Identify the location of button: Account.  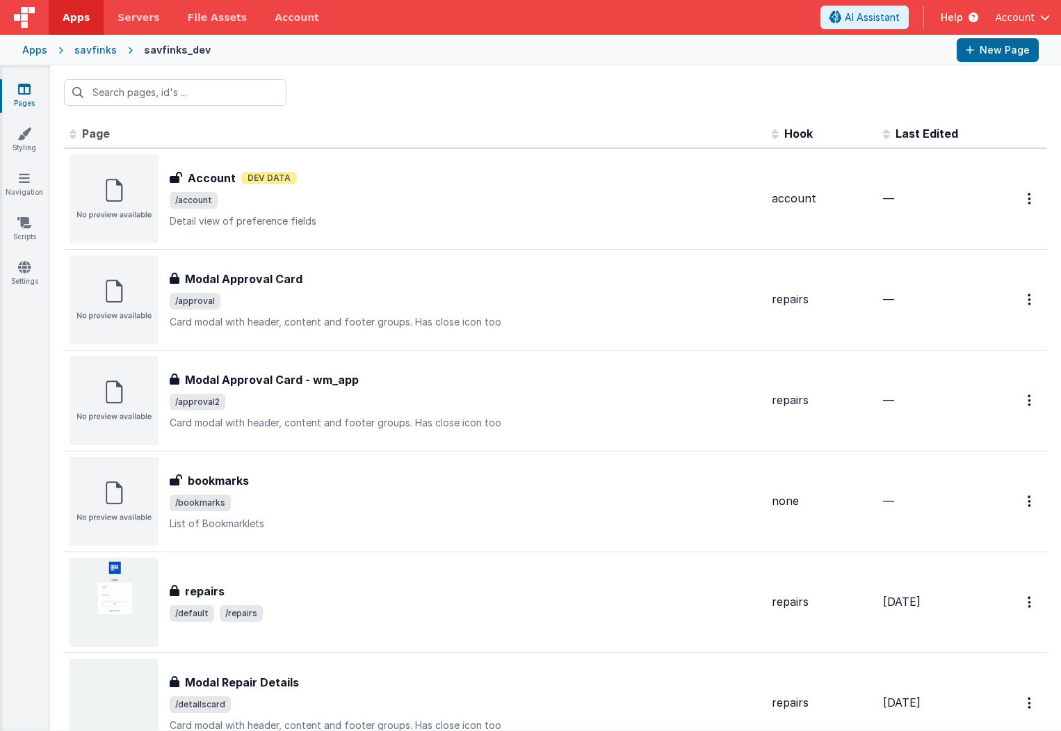
(1022, 17).